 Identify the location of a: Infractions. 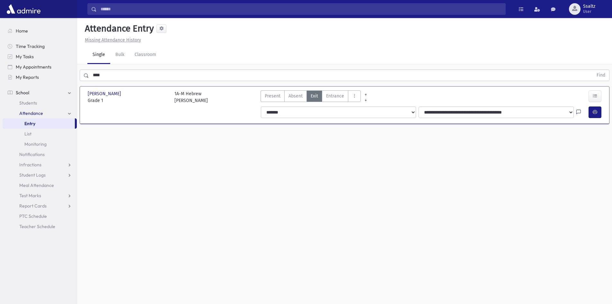
(40, 164).